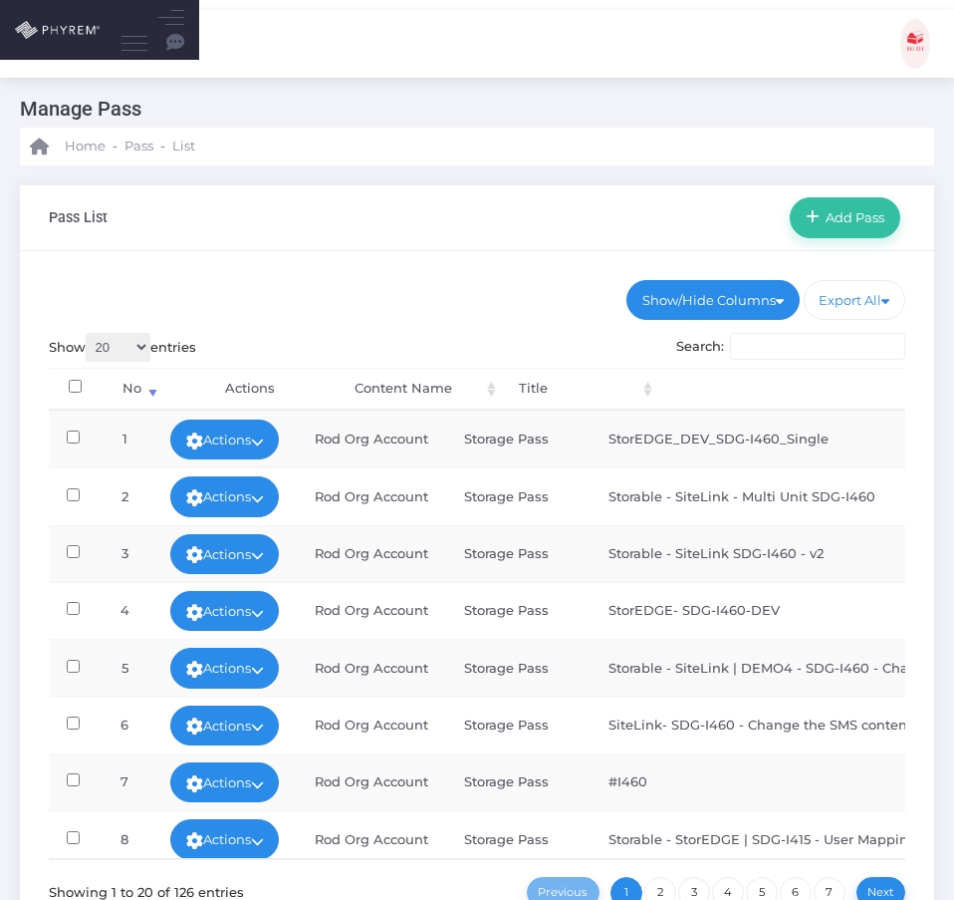 The width and height of the screenshot is (954, 900). What do you see at coordinates (125, 438) in the screenshot?
I see `td: 1` at bounding box center [125, 438].